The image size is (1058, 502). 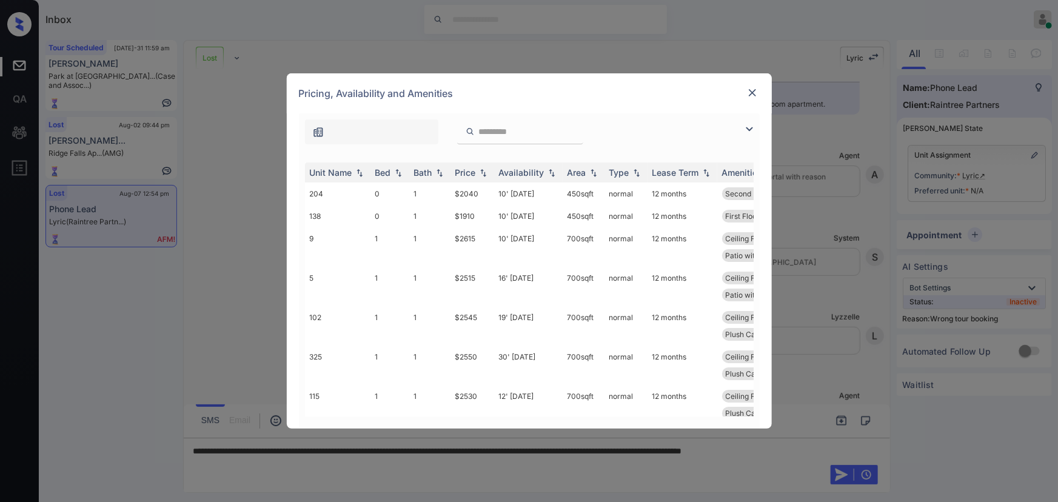 What do you see at coordinates (472, 193) in the screenshot?
I see `td: $2040` at bounding box center [472, 193].